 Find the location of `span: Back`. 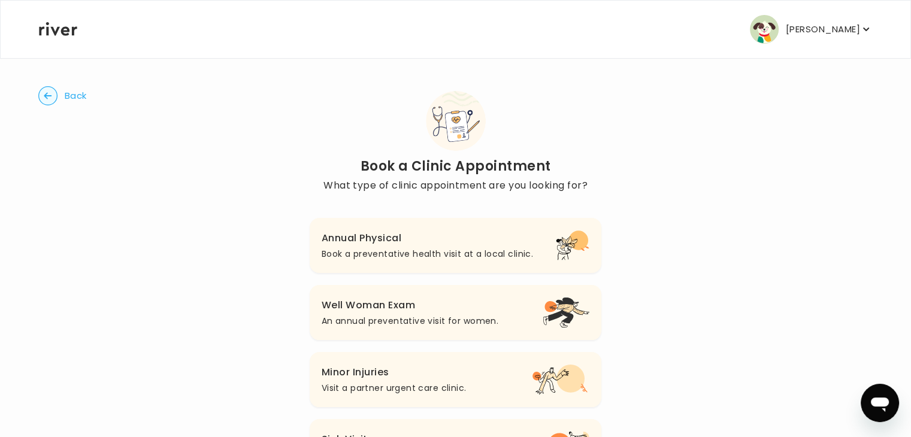

span: Back is located at coordinates (76, 96).